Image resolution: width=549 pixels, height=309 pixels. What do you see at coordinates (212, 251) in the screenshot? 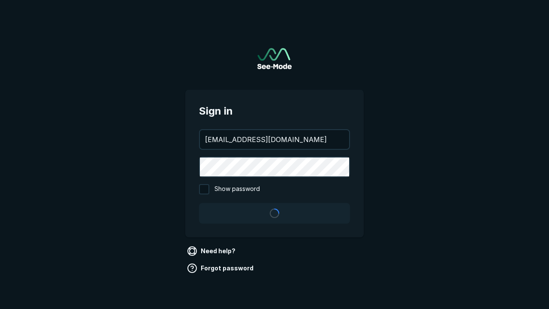
I see `a: Need help?` at bounding box center [212, 251].